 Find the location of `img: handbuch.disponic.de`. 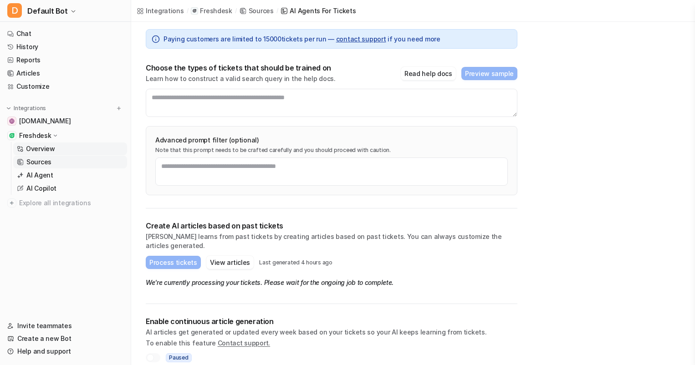

img: handbuch.disponic.de is located at coordinates (12, 121).